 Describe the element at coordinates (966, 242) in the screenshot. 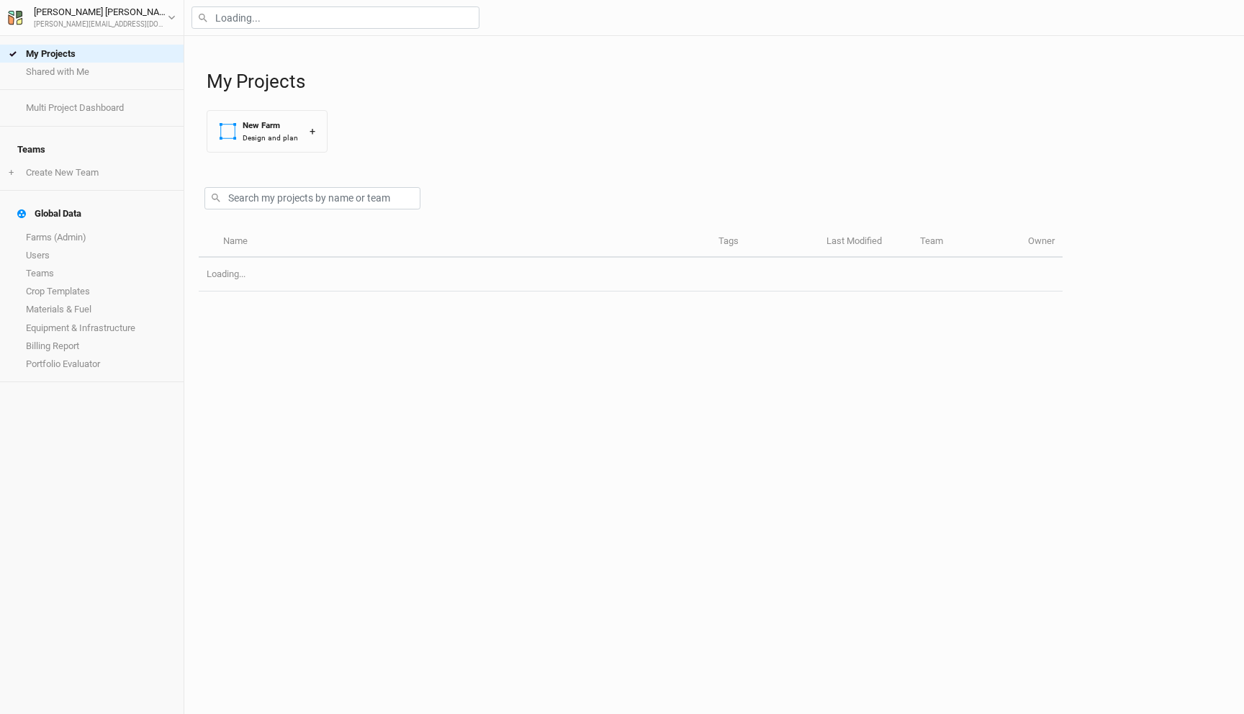

I see `th: Team` at that location.